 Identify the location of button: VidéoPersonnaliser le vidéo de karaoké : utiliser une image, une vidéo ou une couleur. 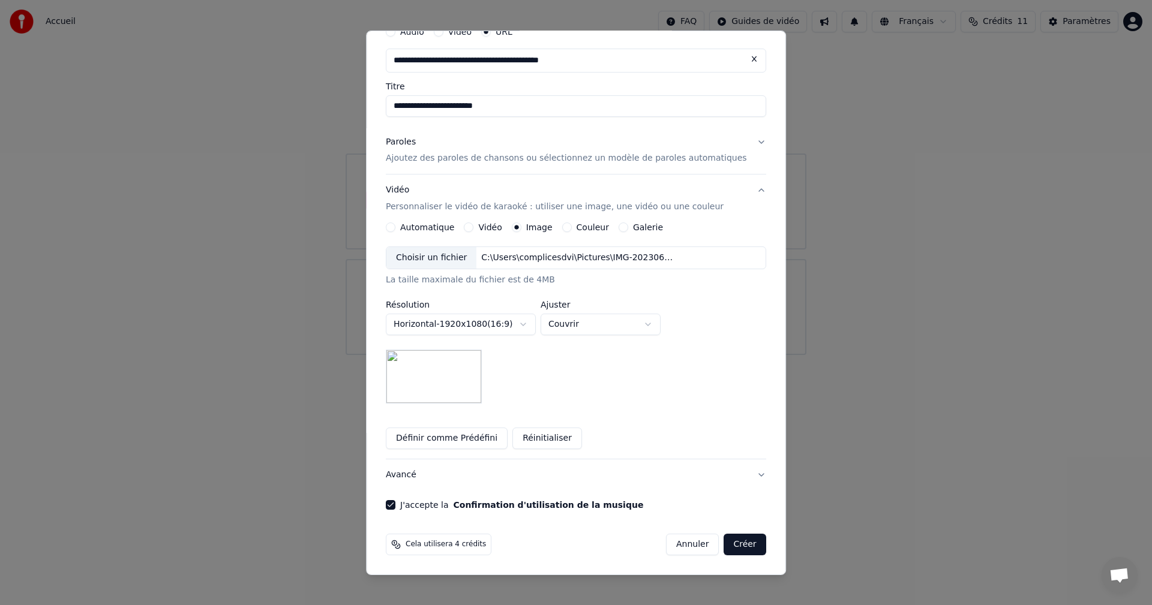
(576, 199).